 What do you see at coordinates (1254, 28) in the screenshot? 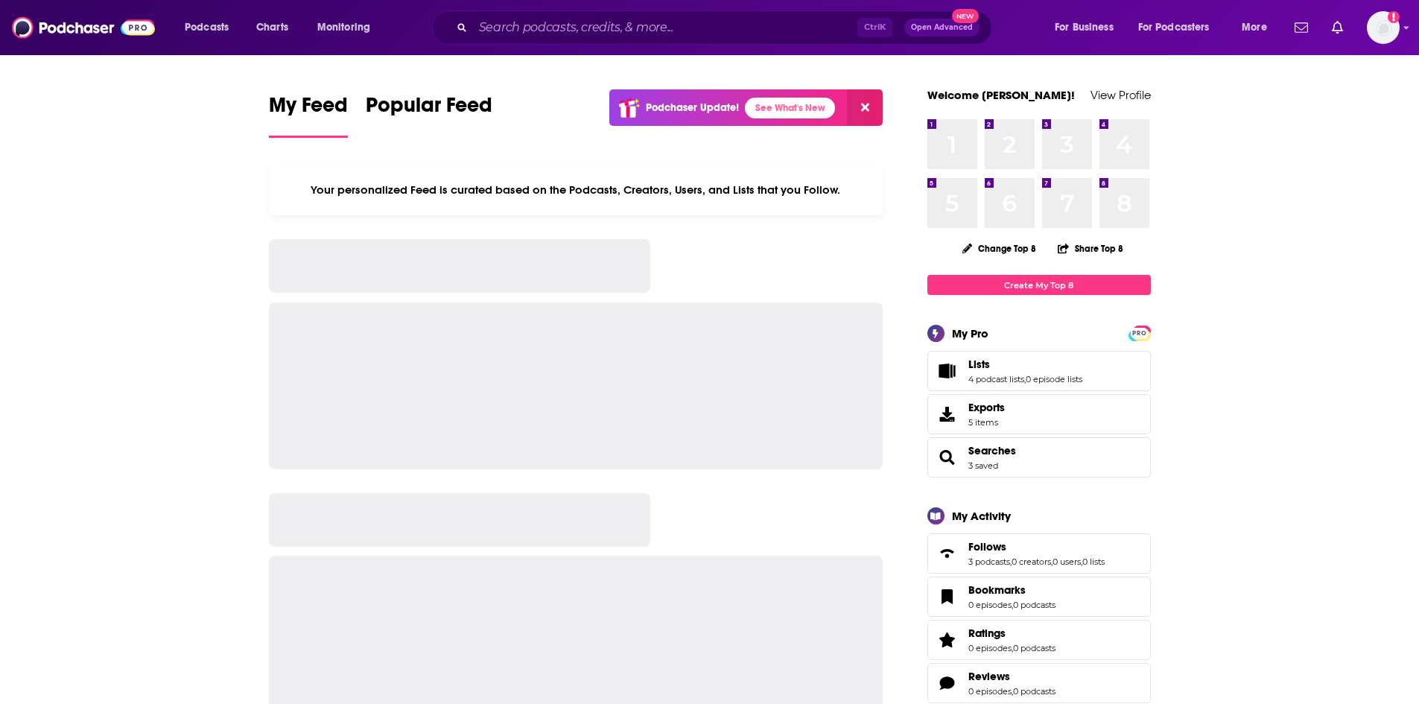
I see `span: More` at bounding box center [1254, 28].